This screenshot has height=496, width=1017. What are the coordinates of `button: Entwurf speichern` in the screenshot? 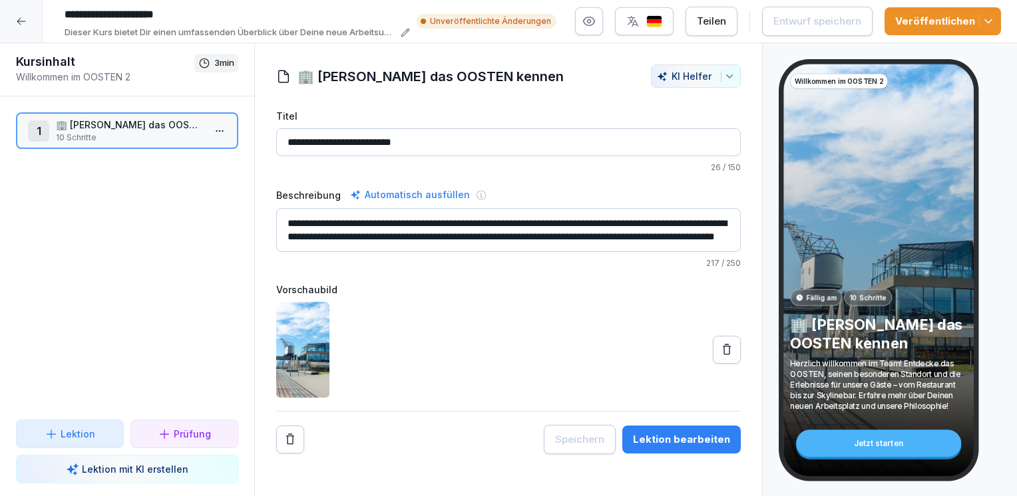 It's located at (817, 21).